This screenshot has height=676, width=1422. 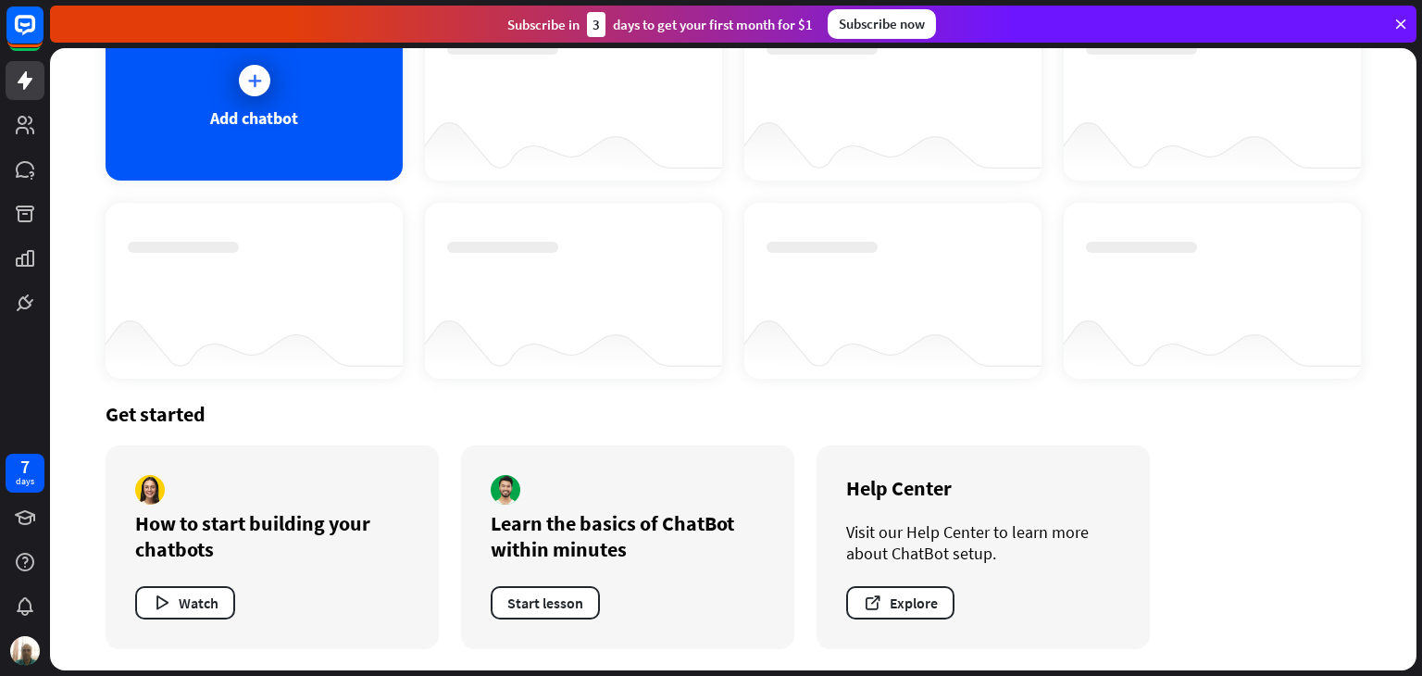 What do you see at coordinates (733, 414) in the screenshot?
I see `div: Get started` at bounding box center [733, 414].